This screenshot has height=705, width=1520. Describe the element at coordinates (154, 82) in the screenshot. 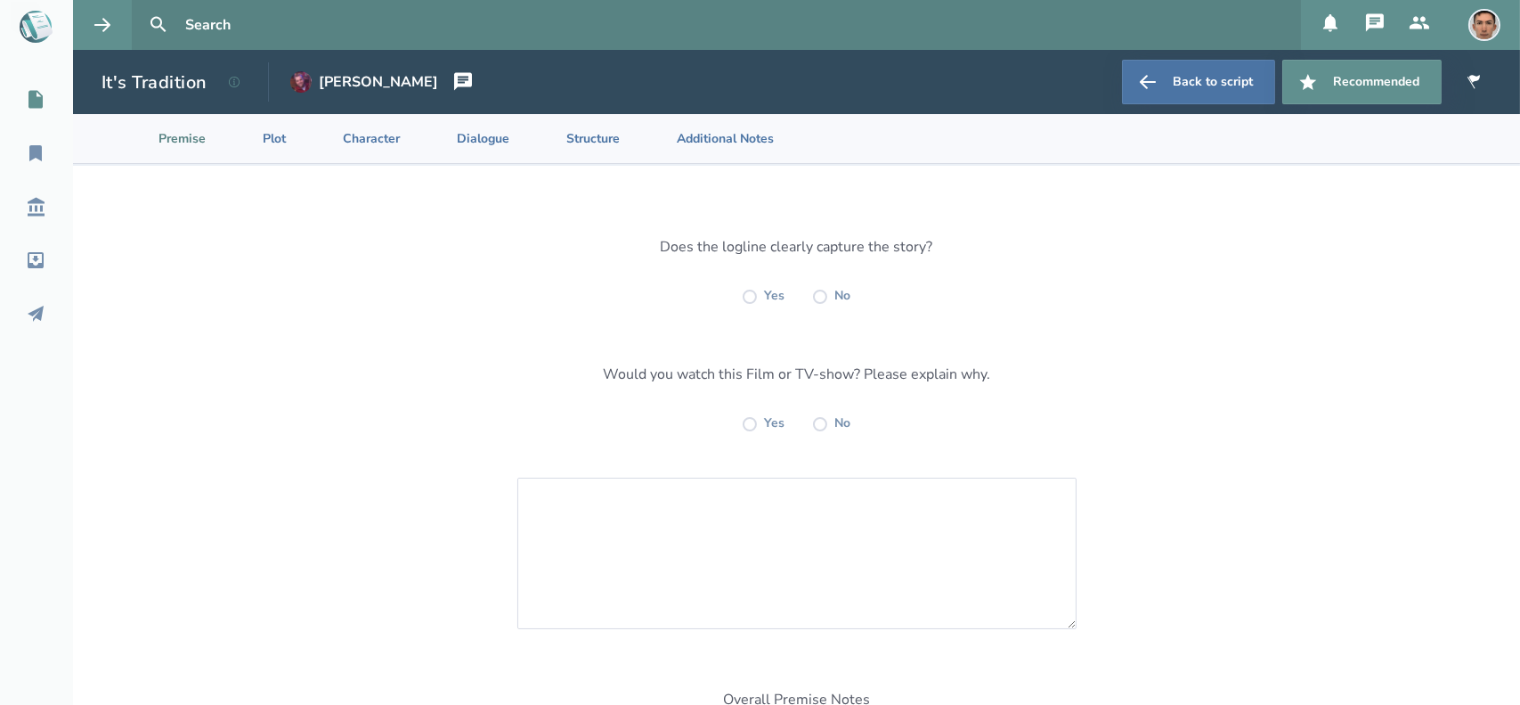

I see `h1: It's Tradition` at that location.